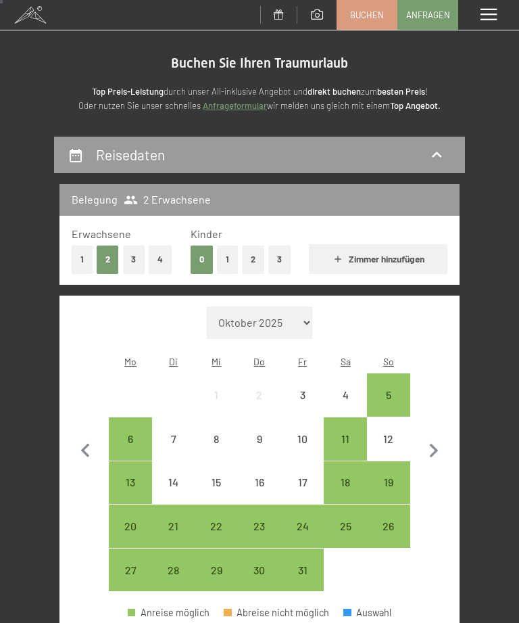  I want to click on p: durch unser All-inklusive Angebot und zum ! Oder nutzen Sie unser schnelles wir melden uns gleich..., so click(260, 99).